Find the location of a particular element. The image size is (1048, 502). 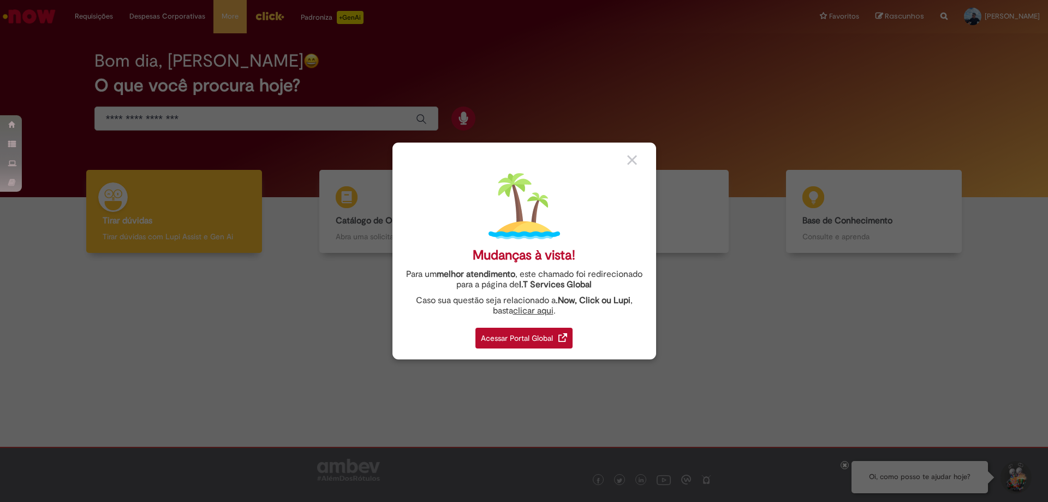

img: redirect_link.png is located at coordinates (563, 337).